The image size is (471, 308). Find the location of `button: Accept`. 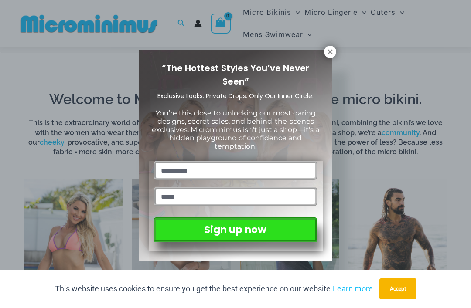

button: Accept is located at coordinates (397, 289).